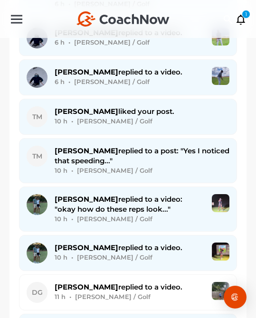 This screenshot has height=318, width=256. Describe the element at coordinates (118, 204) in the screenshot. I see `span: replied to a video: "okay how do these reps look..."` at that location.